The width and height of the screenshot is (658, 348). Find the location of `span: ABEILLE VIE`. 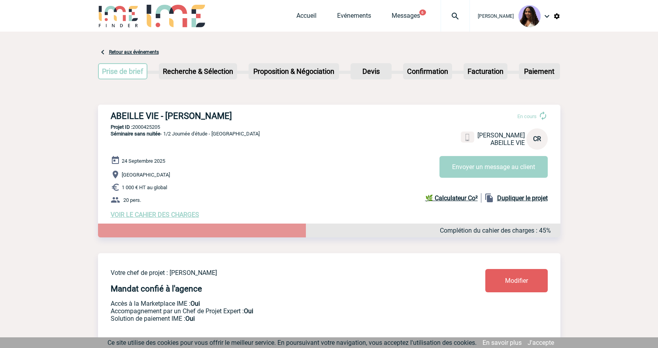

span: ABEILLE VIE is located at coordinates (508, 143).